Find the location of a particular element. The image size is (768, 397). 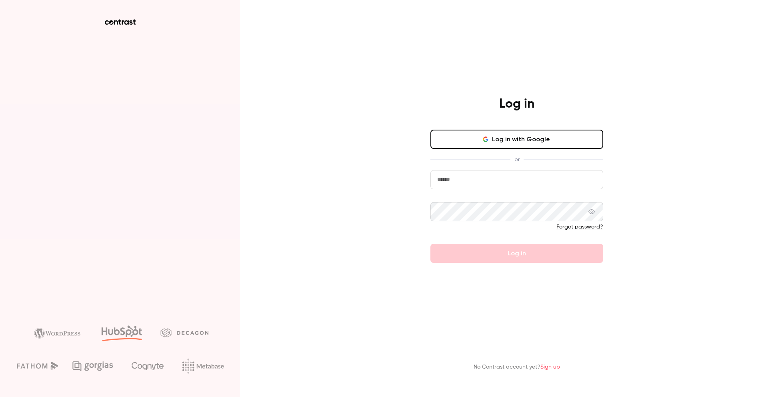

img: decagon is located at coordinates (184, 333).